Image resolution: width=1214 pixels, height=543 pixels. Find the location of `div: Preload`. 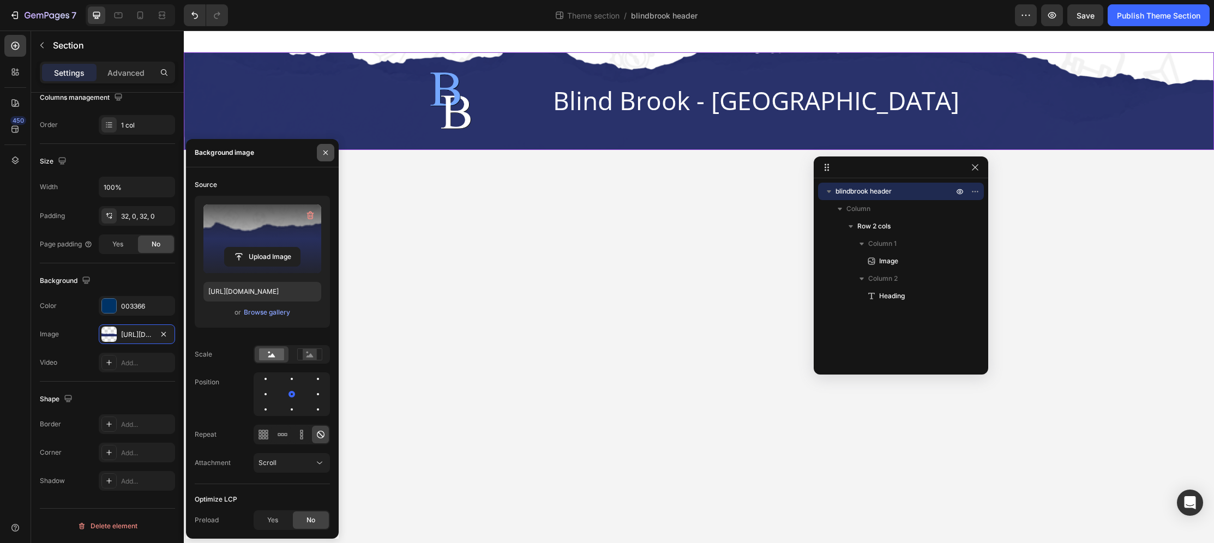

div: Preload is located at coordinates (207, 520).